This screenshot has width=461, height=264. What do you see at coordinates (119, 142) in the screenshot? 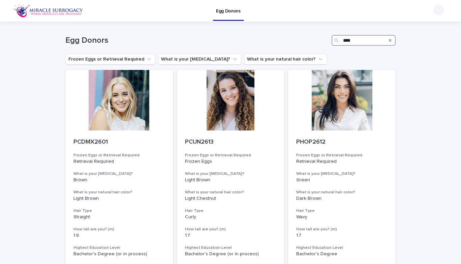
I see `p: PCDMX2601` at bounding box center [119, 142].